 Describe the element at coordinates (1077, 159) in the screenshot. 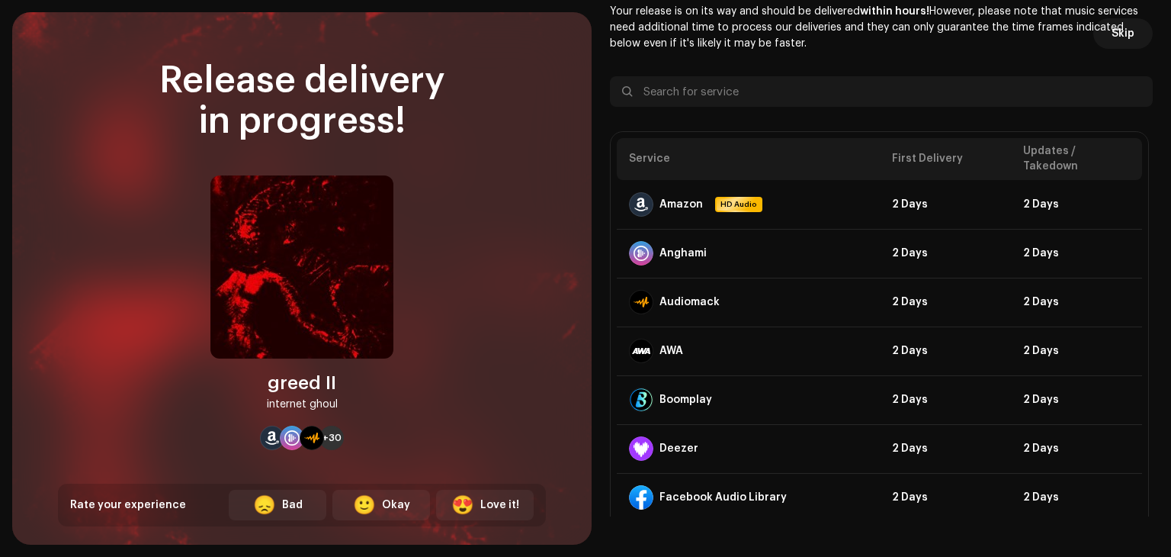

I see `th: Updates / Takedown` at that location.